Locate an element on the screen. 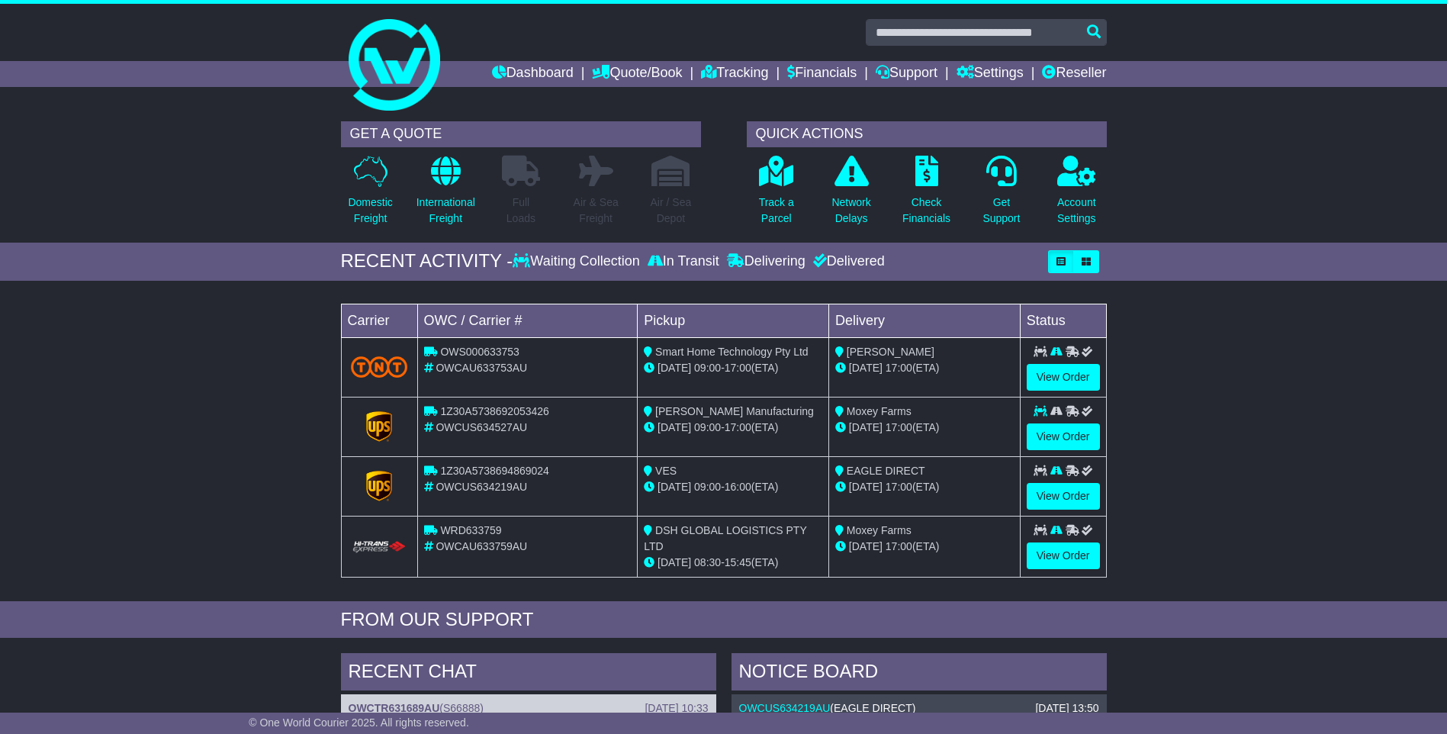 The image size is (1447, 734). span: OWS000633753 is located at coordinates (480, 352).